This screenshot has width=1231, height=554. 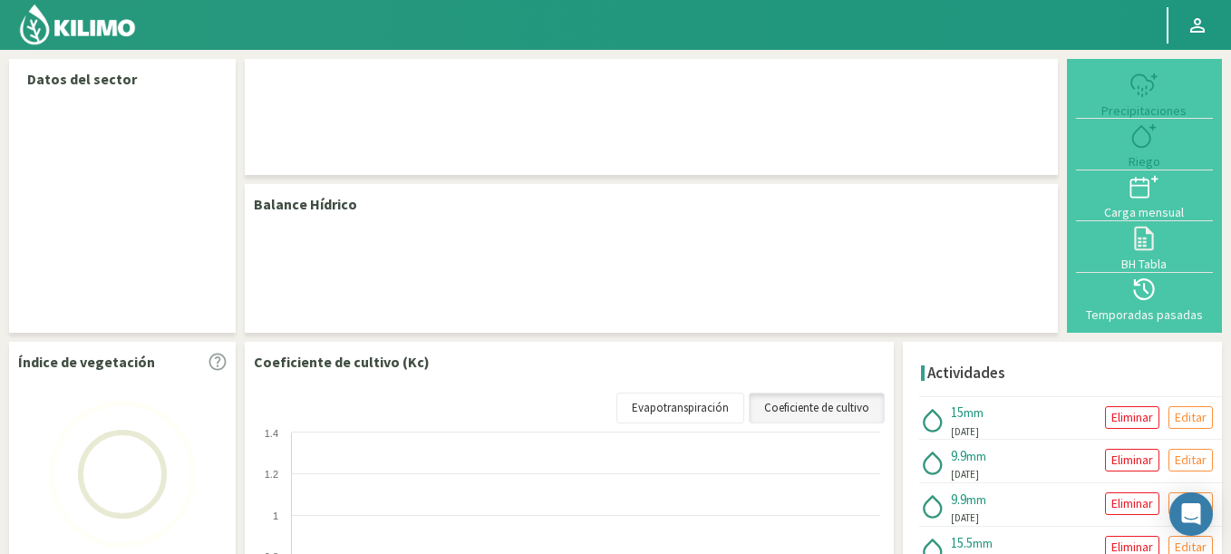 I want to click on text: 1, so click(x=276, y=516).